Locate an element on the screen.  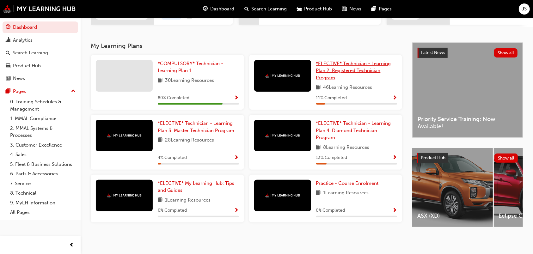
a: search-iconSearch Learning is located at coordinates (265, 9).